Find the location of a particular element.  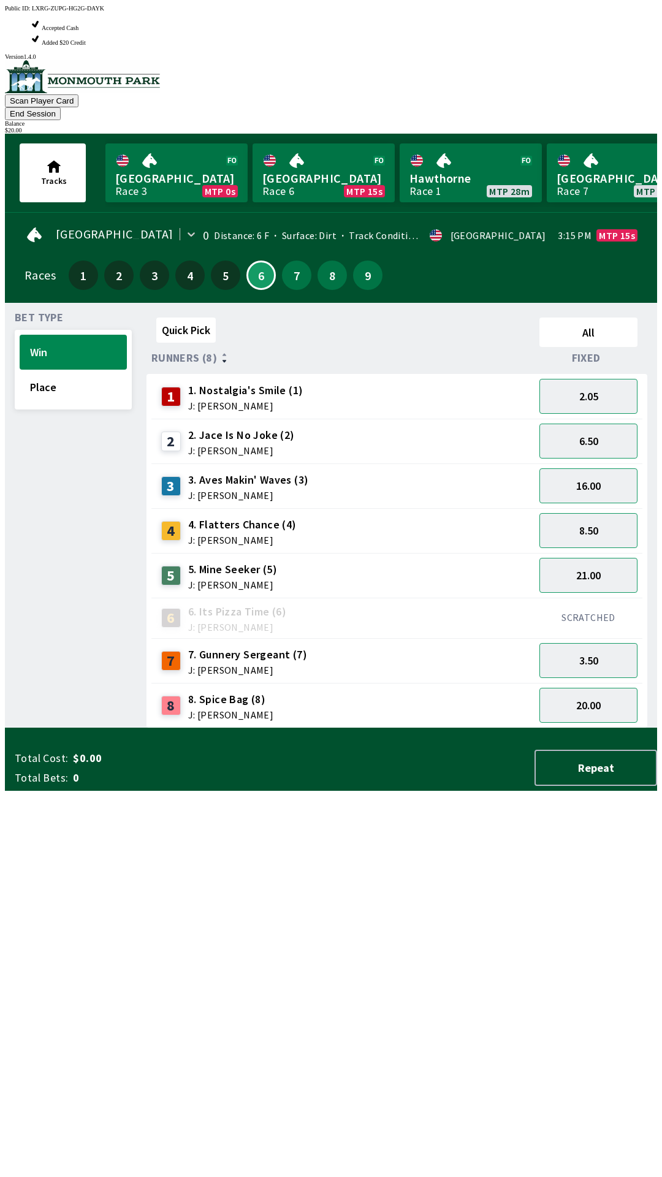

span: LXRG-ZUPG-HG2G-DAYK is located at coordinates (68, 8).